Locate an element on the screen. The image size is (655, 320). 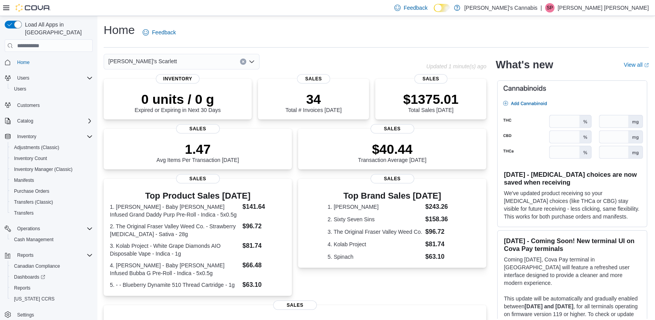
a: Transfers (Classic) is located at coordinates (34, 202).